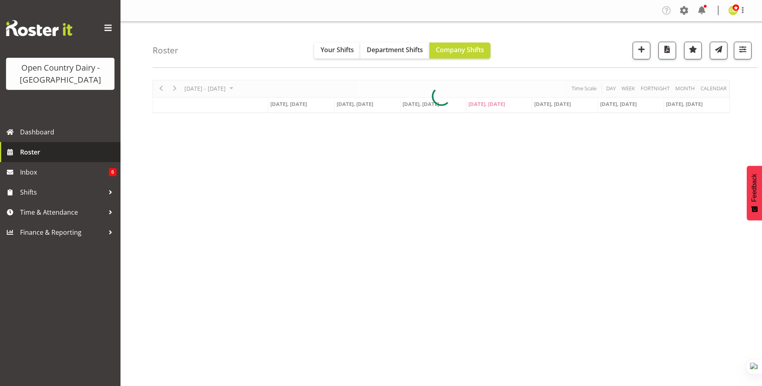 The height and width of the screenshot is (386, 762). What do you see at coordinates (68, 152) in the screenshot?
I see `span: Roster` at bounding box center [68, 152].